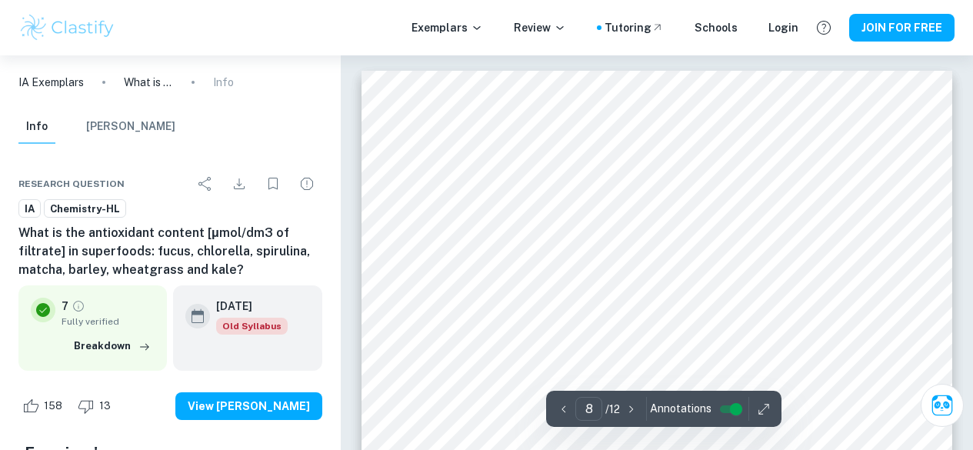  I want to click on a: IA Exemplars, so click(51, 82).